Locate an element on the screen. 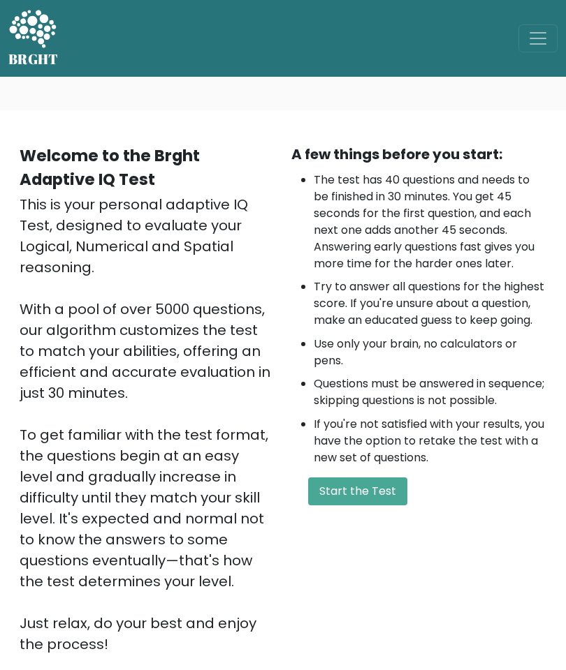  li: Use only your brain, no calculators or pens. is located at coordinates (429, 353).